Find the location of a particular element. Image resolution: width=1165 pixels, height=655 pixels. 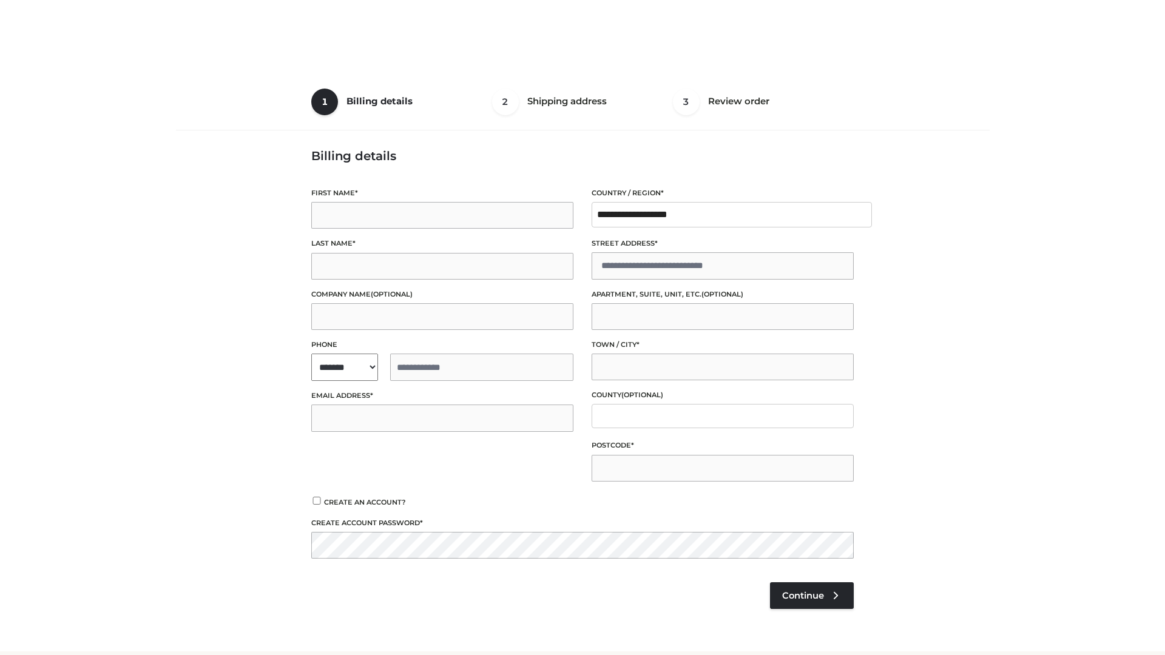

label: Phone is located at coordinates (442, 345).